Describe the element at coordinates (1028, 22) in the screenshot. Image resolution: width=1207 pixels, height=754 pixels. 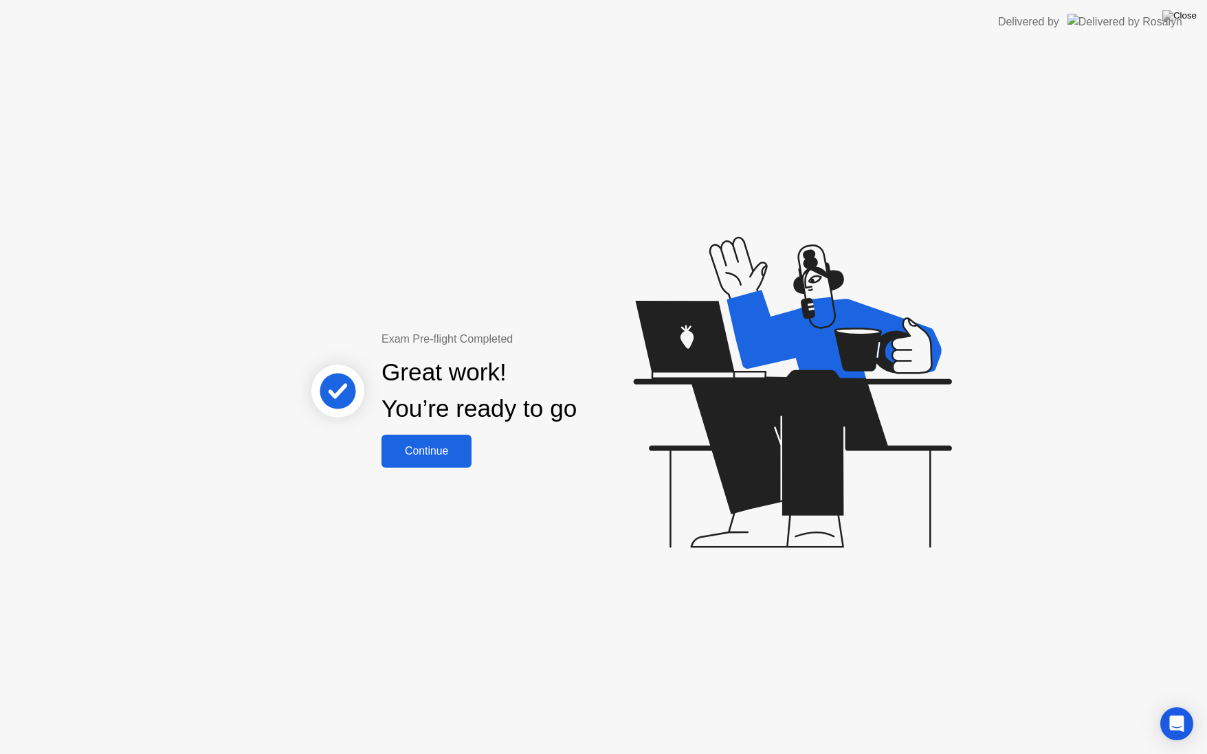
I see `div: Delivered by` at that location.